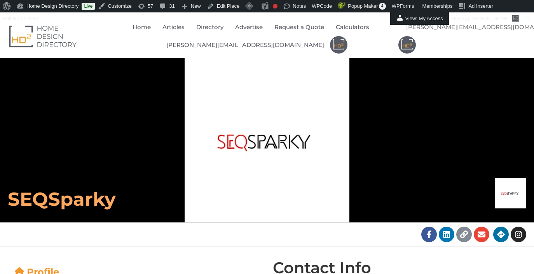 The image size is (534, 274). Describe the element at coordinates (419, 19) in the screenshot. I see `span: View: My Access` at that location.